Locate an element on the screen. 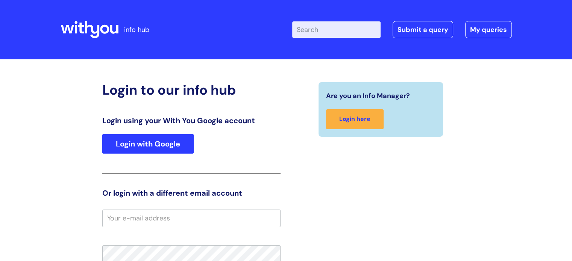  span: Are you an Info Manager? is located at coordinates (368, 96).